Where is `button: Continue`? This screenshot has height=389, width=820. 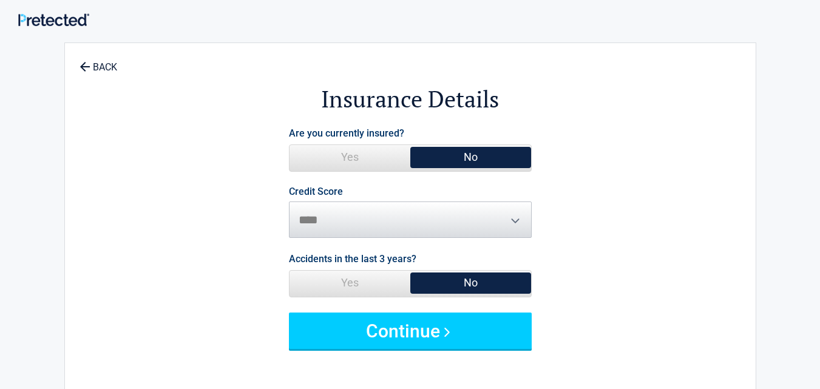 button: Continue is located at coordinates (411, 331).